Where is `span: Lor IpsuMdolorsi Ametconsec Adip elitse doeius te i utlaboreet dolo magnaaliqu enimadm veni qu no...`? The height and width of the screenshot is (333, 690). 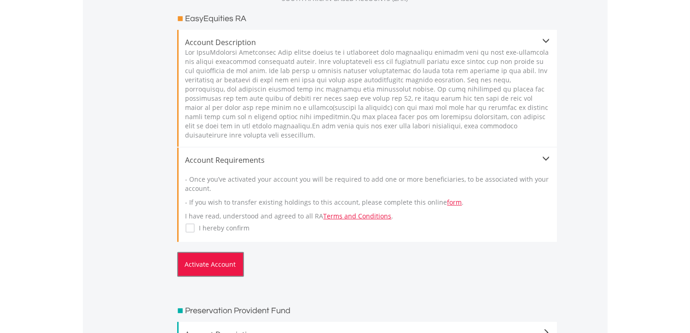
span: Lor IpsuMdolorsi Ametconsec Adip elitse doeius te i utlaboreet dolo magnaaliqu enimadm veni qu no... is located at coordinates (368, 94).